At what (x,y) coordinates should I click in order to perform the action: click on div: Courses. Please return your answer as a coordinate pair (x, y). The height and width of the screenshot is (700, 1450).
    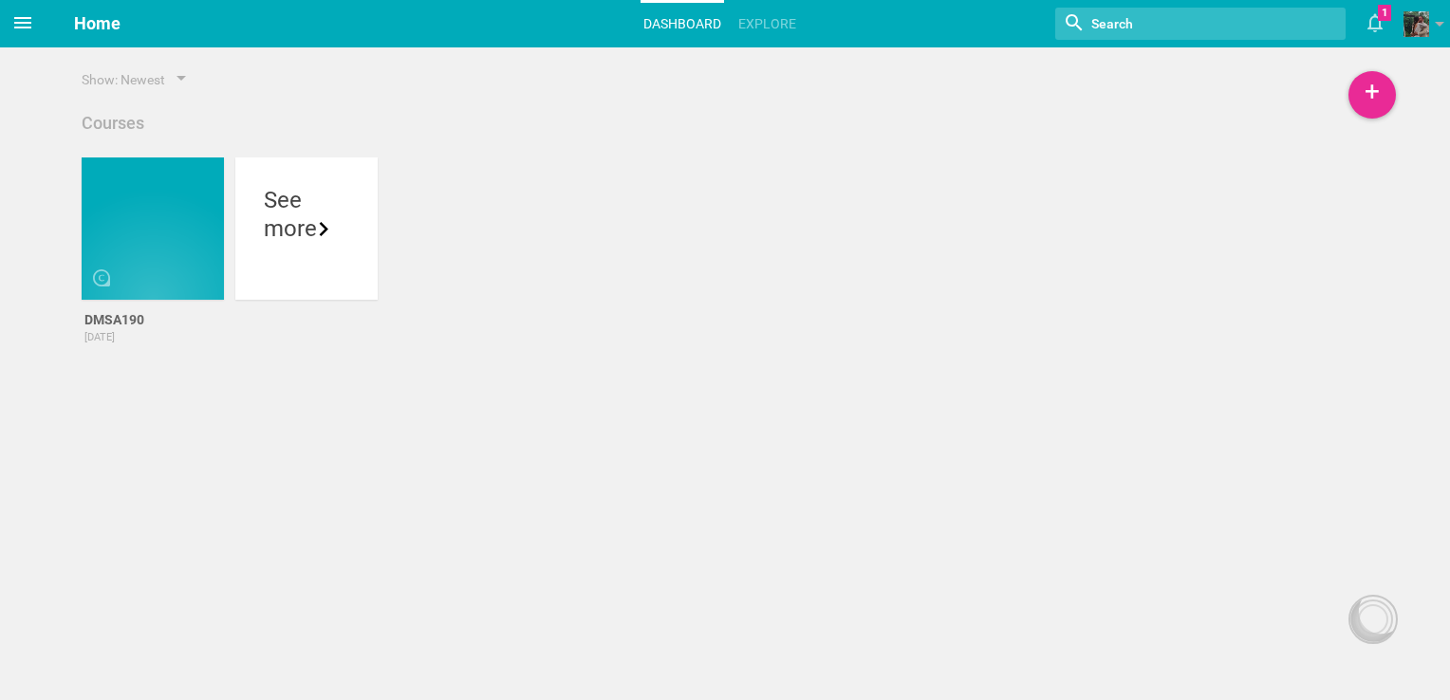
    Looking at the image, I should click on (113, 123).